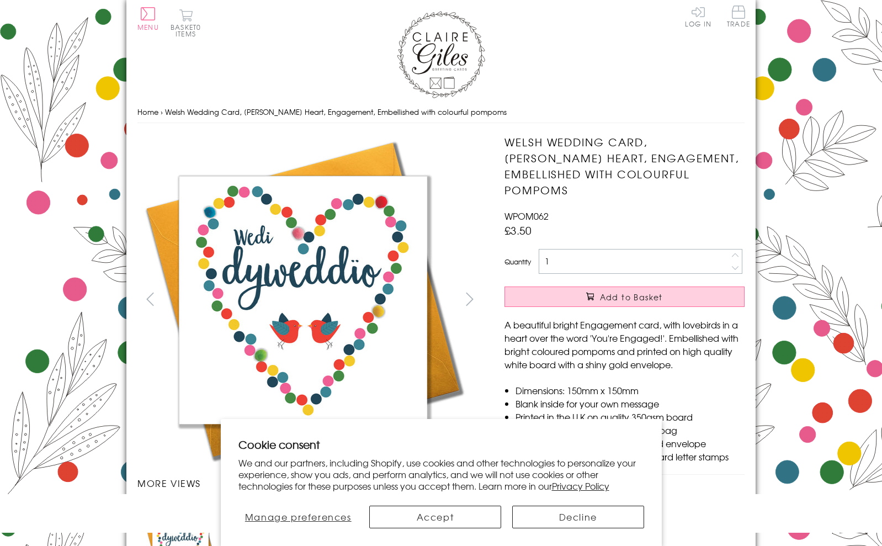 This screenshot has width=882, height=546. I want to click on p: A beautiful bright Engagement card, with lovebirds in a heart over the word 'You're Engaged!'. Em..., so click(624, 344).